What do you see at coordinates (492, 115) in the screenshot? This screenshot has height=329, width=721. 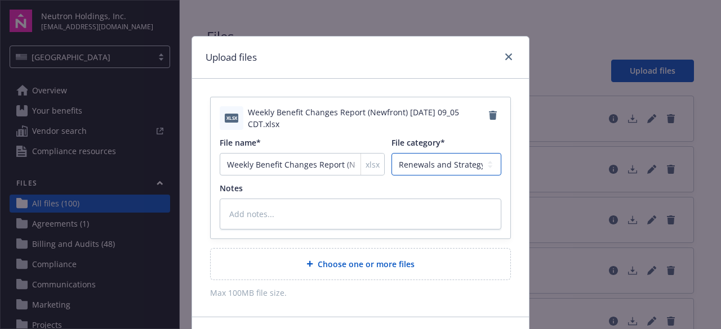 I see `a: Remove` at bounding box center [492, 115].